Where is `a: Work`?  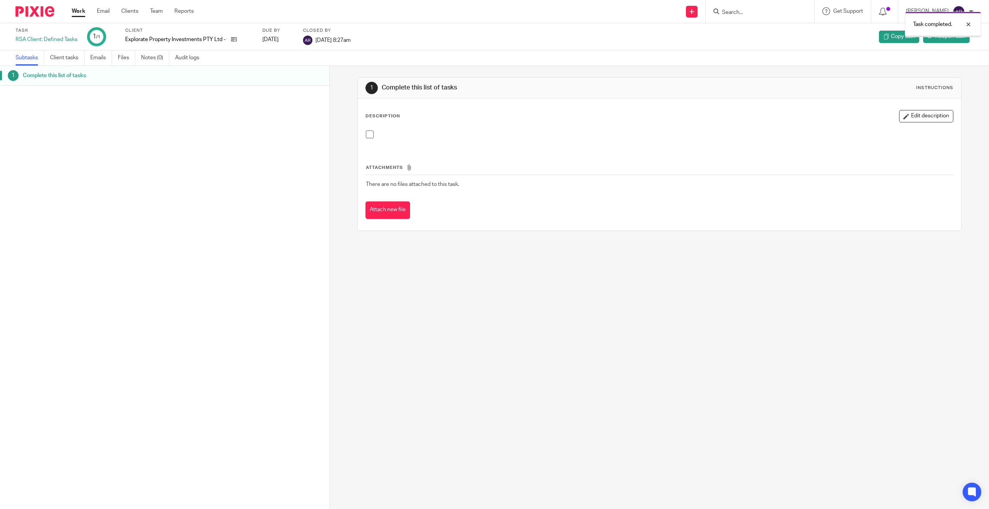 a: Work is located at coordinates (78, 11).